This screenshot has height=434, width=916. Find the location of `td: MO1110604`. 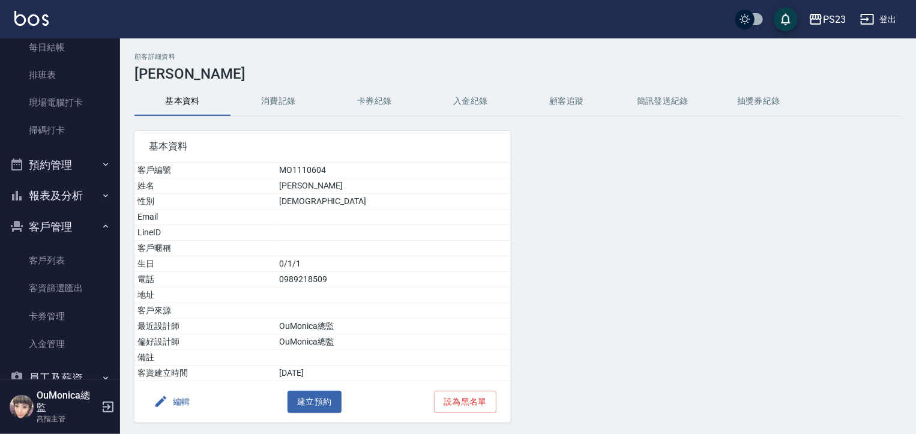

td: MO1110604 is located at coordinates (393, 170).